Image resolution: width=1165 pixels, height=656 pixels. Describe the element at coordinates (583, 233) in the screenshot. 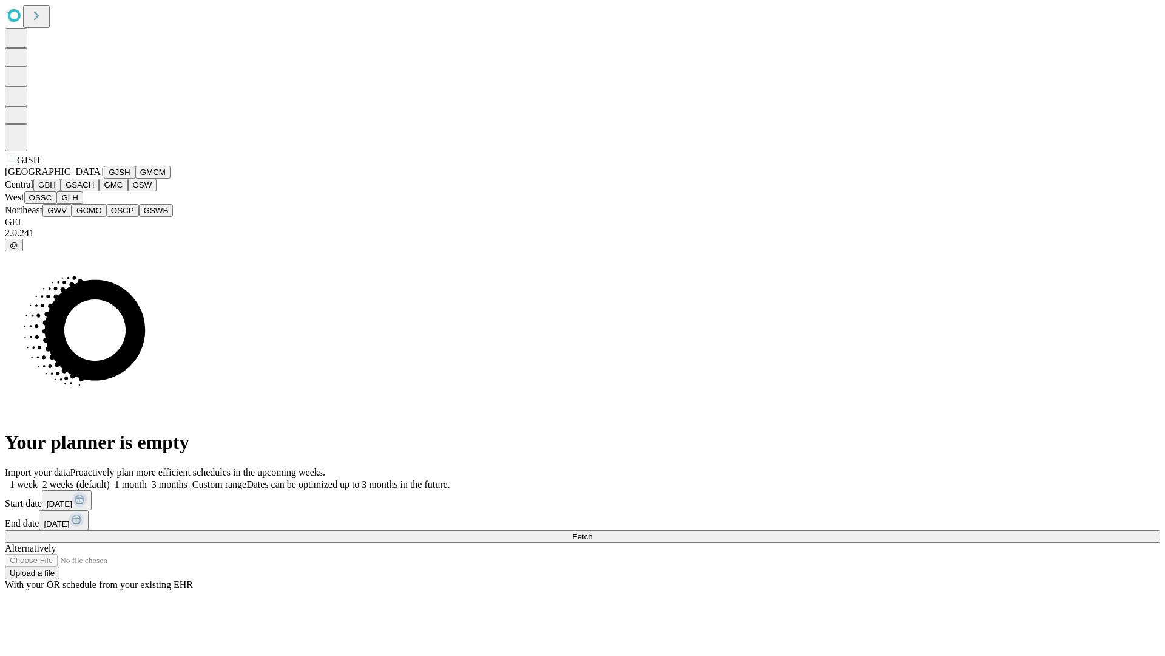

I see `div: 2.0.241` at that location.